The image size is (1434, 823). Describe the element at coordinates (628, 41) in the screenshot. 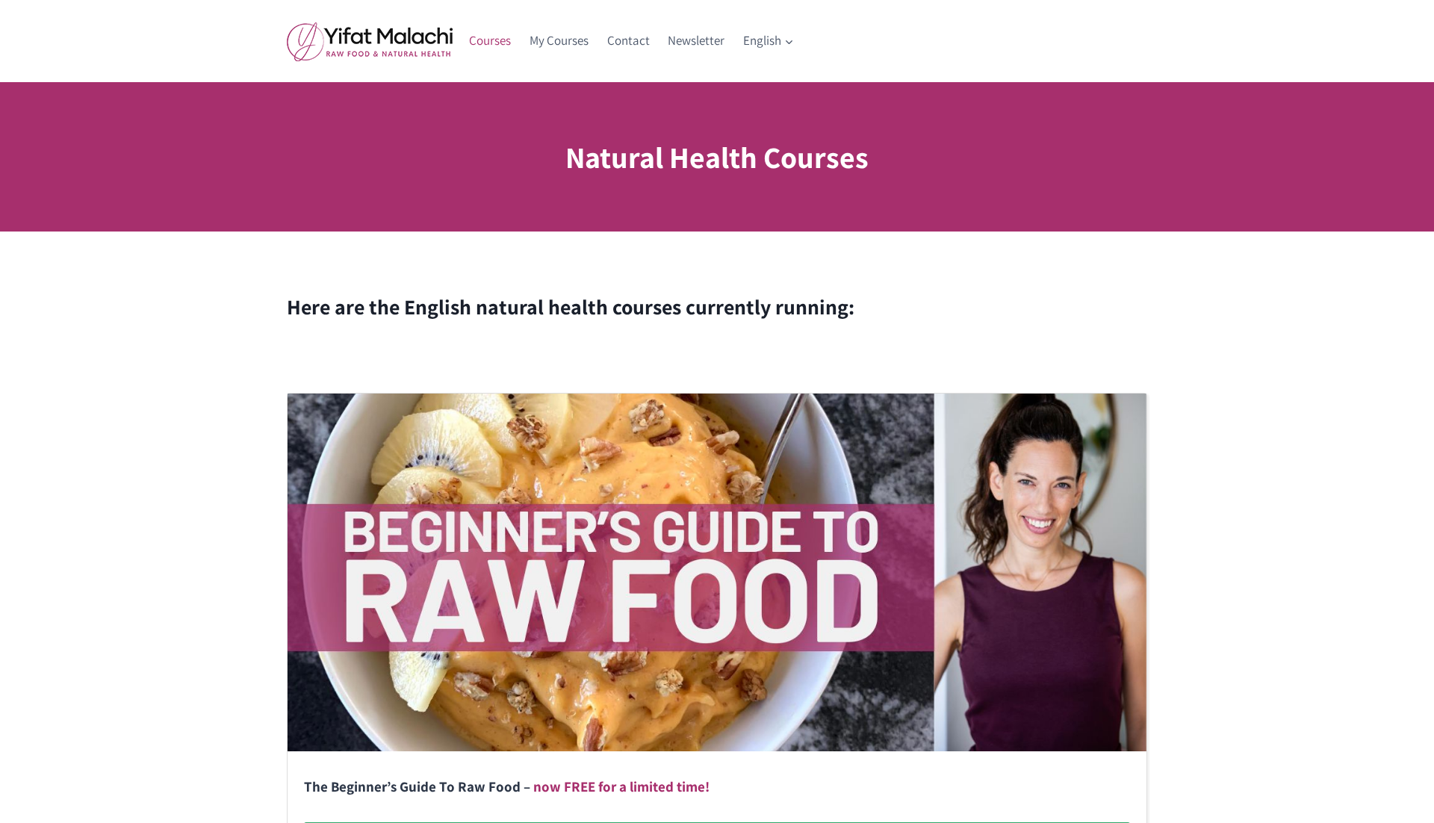

I see `a: Contact` at that location.